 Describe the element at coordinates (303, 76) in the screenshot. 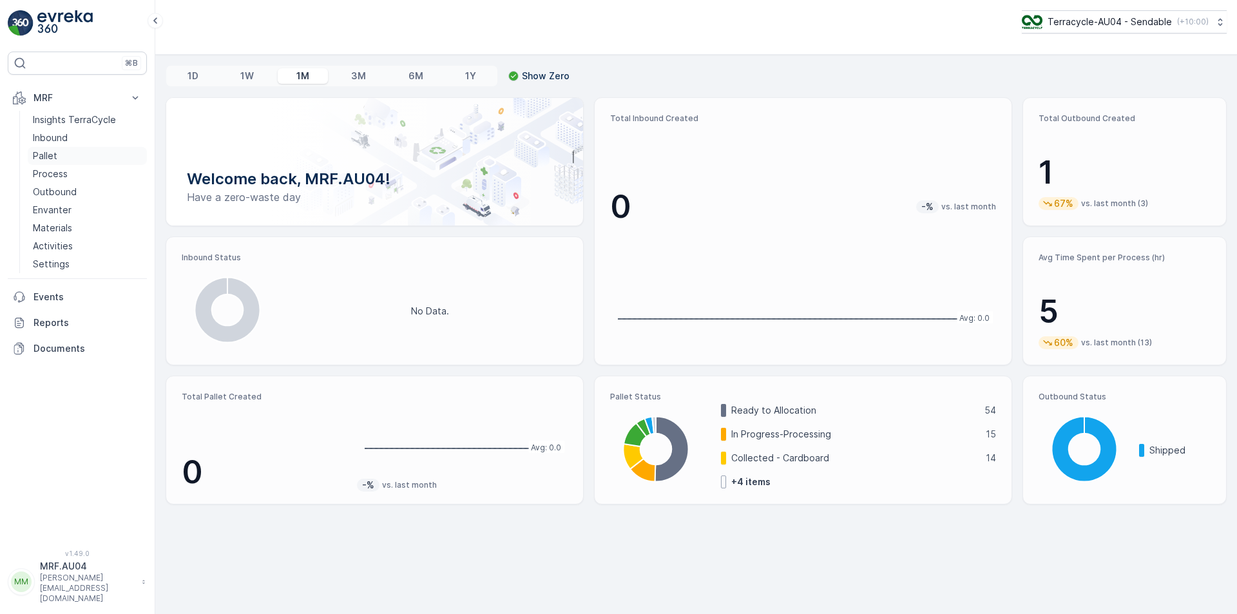

I see `p: 1M` at that location.